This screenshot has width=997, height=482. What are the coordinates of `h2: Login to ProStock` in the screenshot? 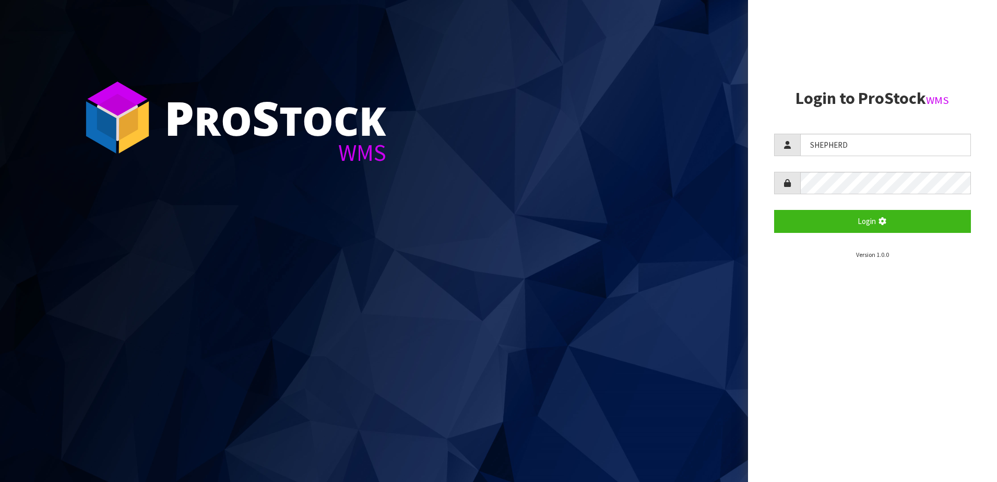 It's located at (873, 98).